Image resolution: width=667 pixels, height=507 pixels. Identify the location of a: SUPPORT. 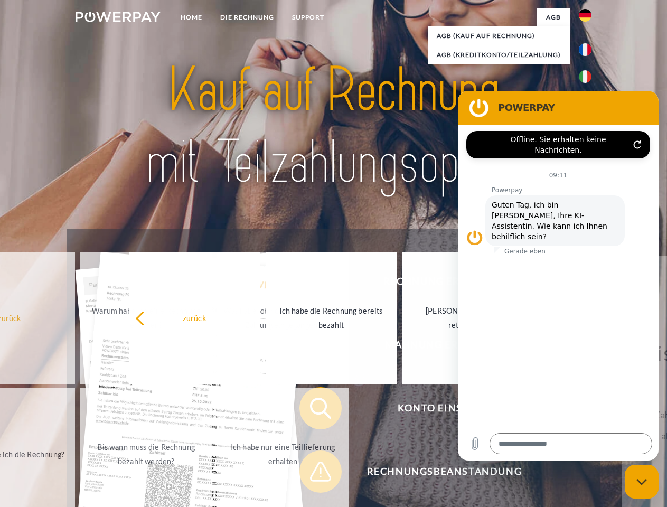
(308, 17).